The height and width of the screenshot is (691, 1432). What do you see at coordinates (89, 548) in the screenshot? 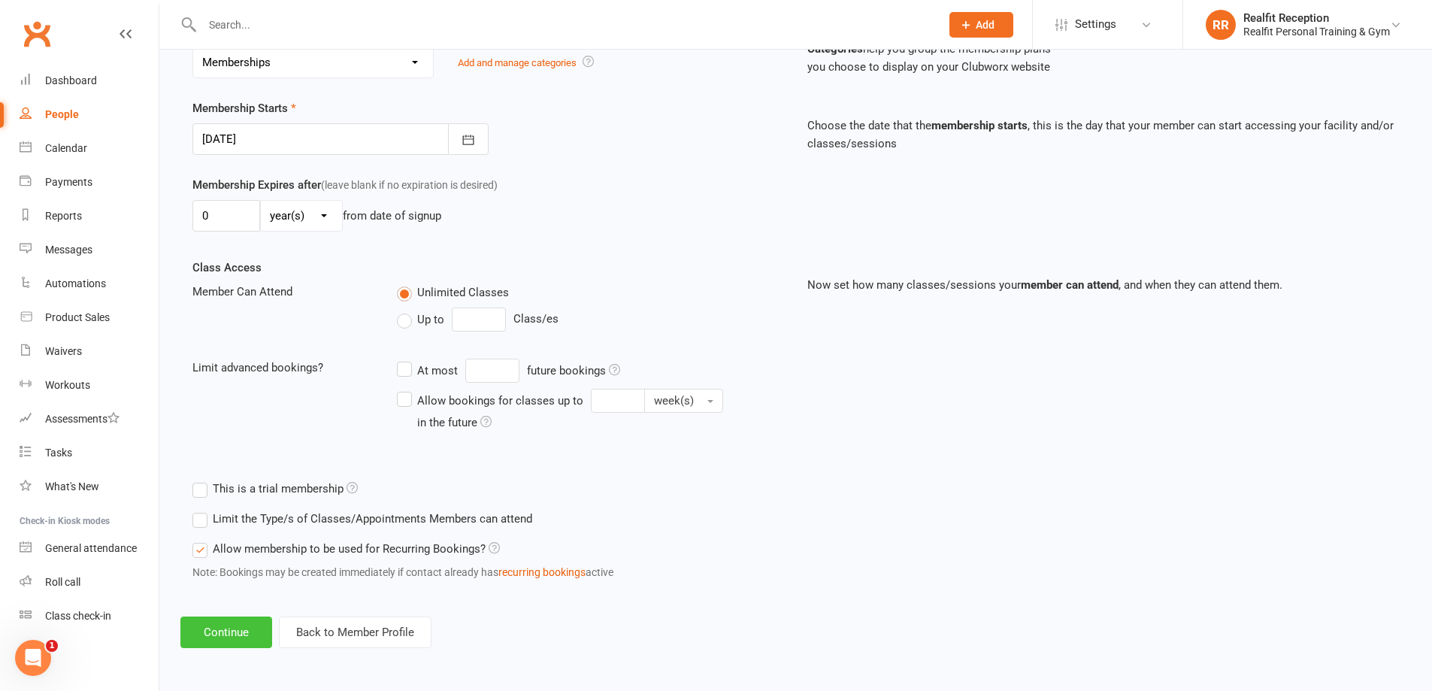
I see `a: General attendance kiosk mode` at bounding box center [89, 548].